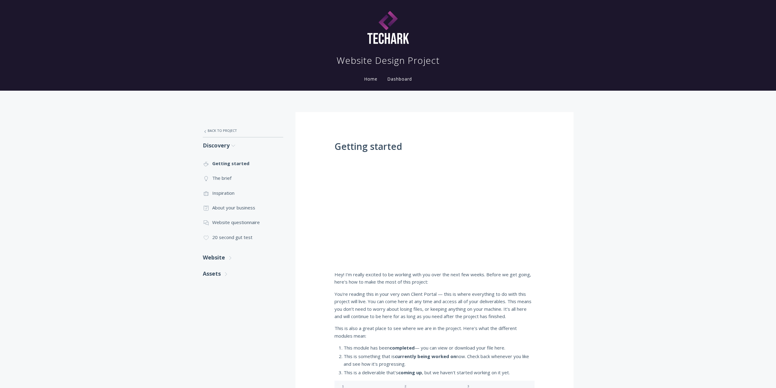 Image resolution: width=776 pixels, height=388 pixels. I want to click on a: Assets, so click(243, 273).